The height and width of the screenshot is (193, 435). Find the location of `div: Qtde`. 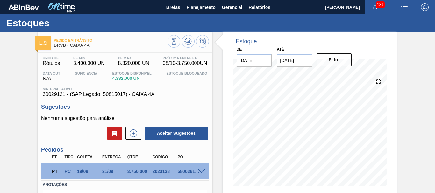

div: Qtde is located at coordinates (139, 157).